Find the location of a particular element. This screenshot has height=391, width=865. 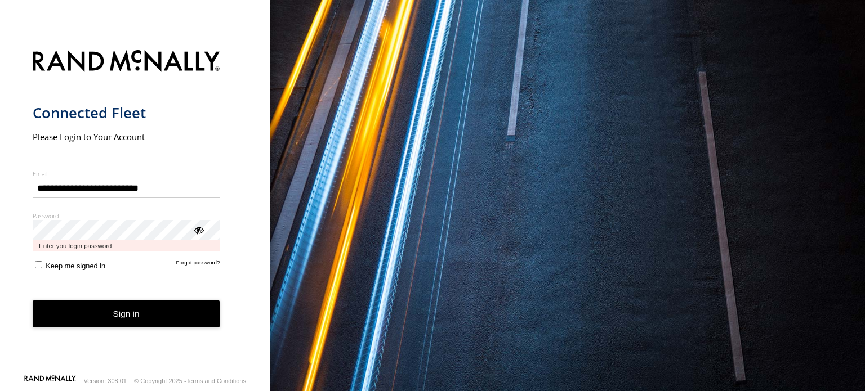

a: Terms and Conditions is located at coordinates (216, 381).